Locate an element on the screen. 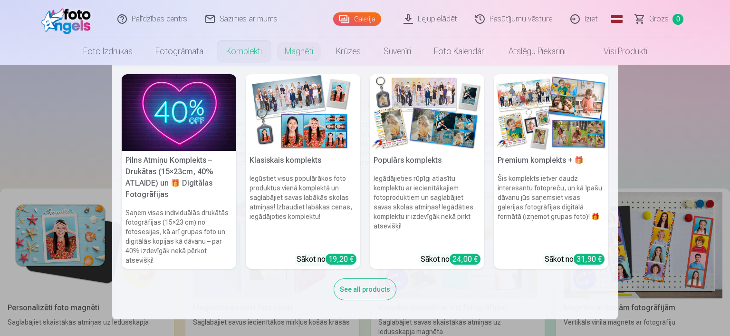  a: See all products is located at coordinates (365, 288).